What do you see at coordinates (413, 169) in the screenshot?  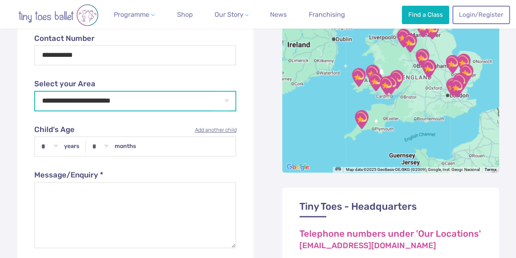 I see `span: Map data ©2025 GeoBasis-DE/BKG (©2009), Google, Inst. Geogr. Nacional` at bounding box center [413, 169].